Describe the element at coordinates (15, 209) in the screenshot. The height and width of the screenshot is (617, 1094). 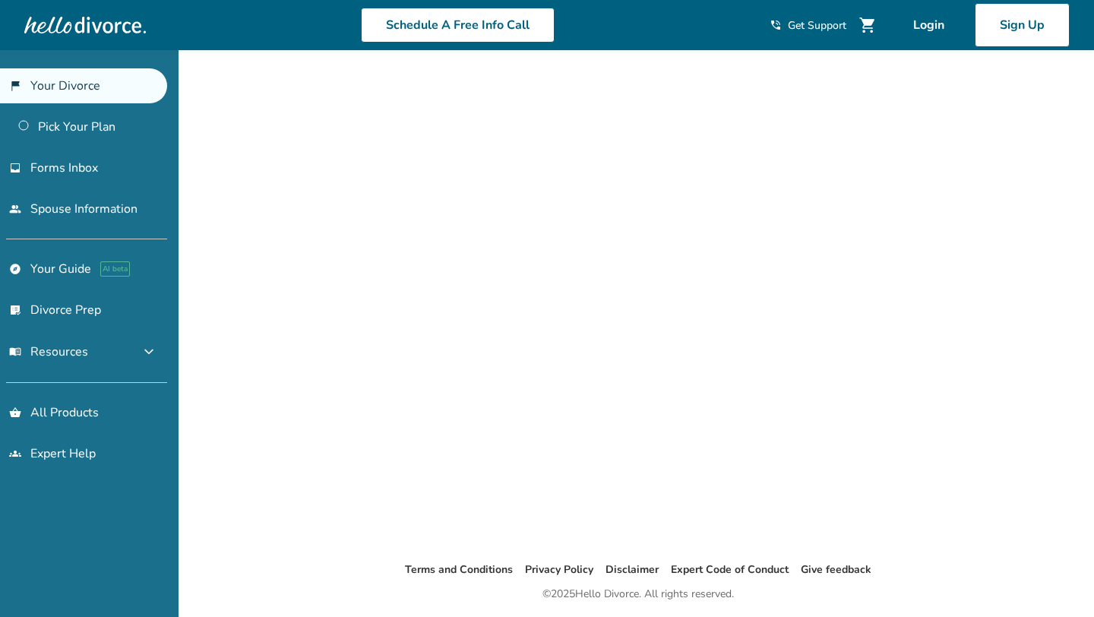
I see `span: people` at that location.